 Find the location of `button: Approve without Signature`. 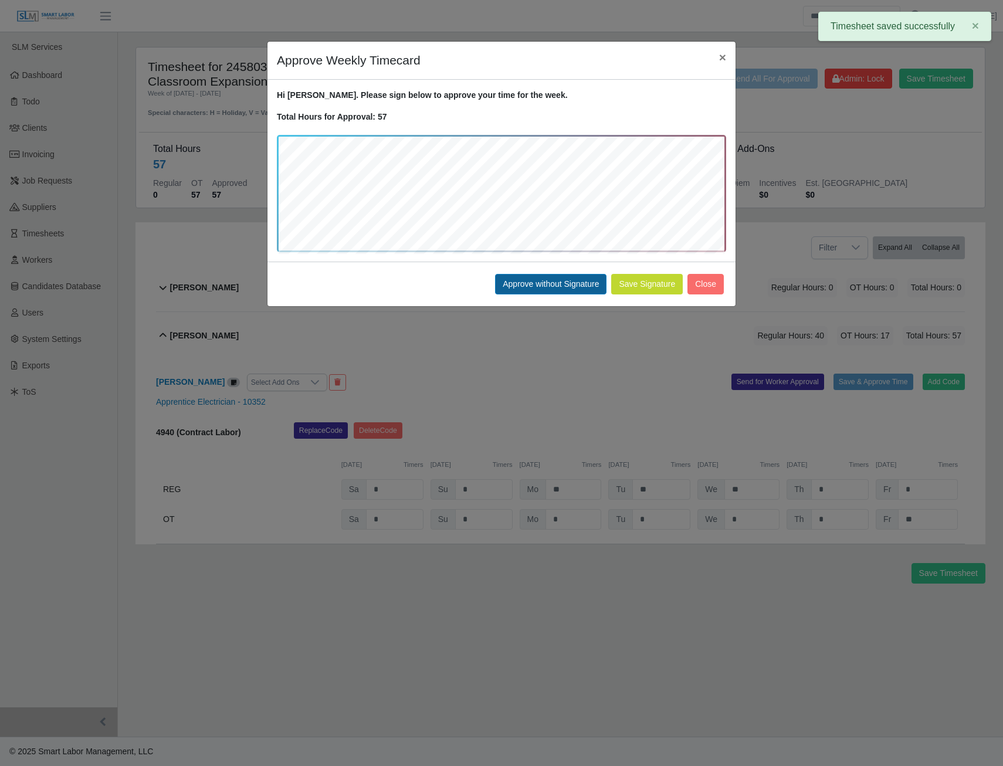

button: Approve without Signature is located at coordinates (551, 284).